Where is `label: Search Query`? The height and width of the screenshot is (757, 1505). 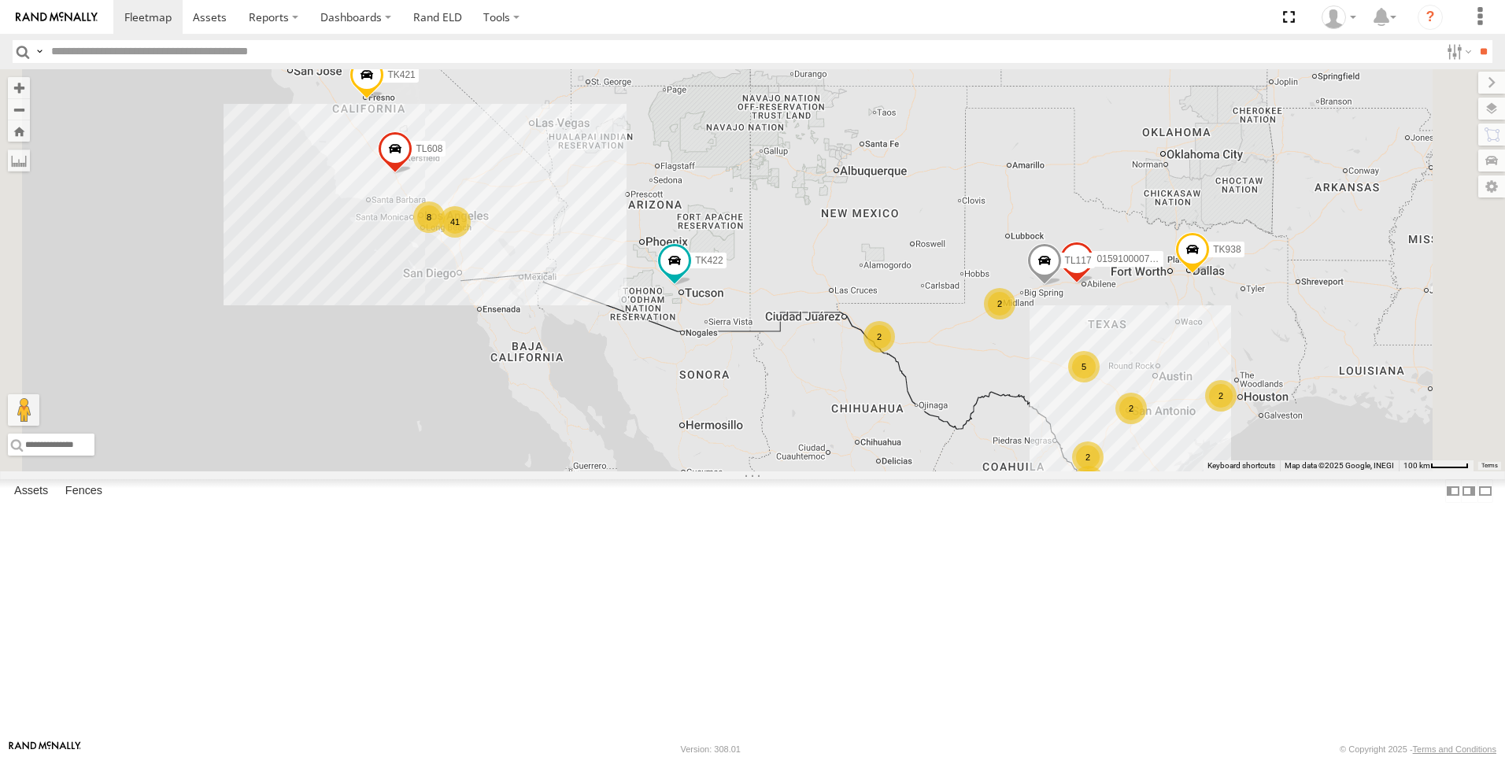 label: Search Query is located at coordinates (39, 51).